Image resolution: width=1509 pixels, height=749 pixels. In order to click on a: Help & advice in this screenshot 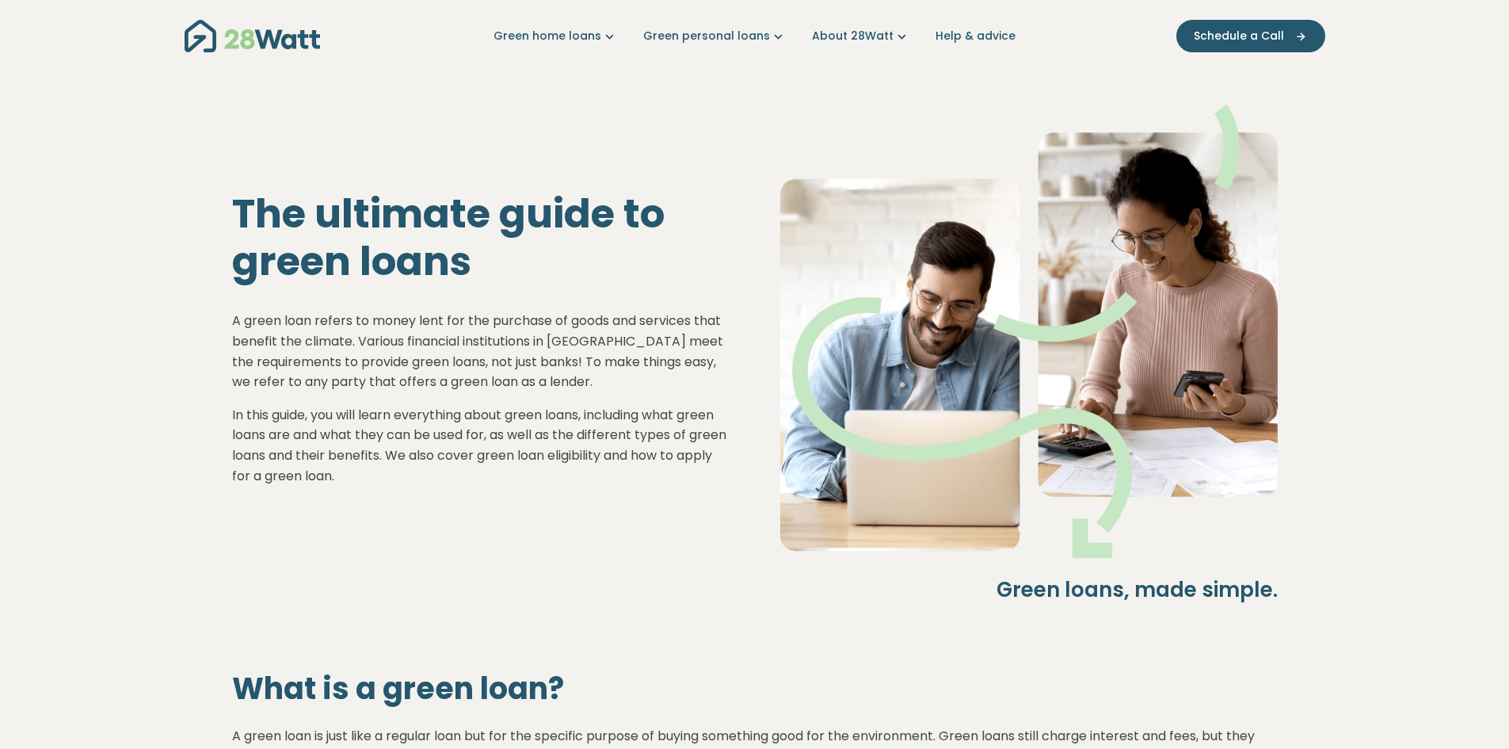, I will do `click(975, 36)`.